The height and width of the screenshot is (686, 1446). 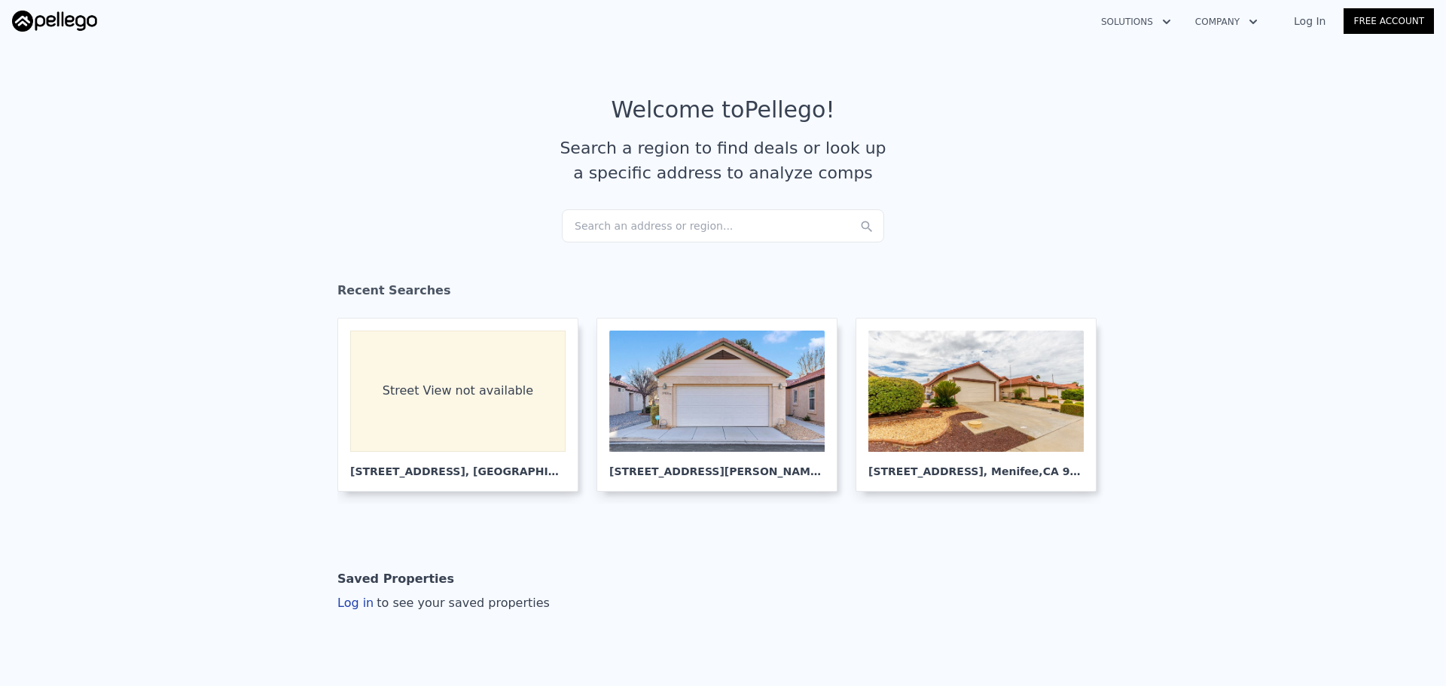 I want to click on span: , CA 92586, so click(x=1069, y=471).